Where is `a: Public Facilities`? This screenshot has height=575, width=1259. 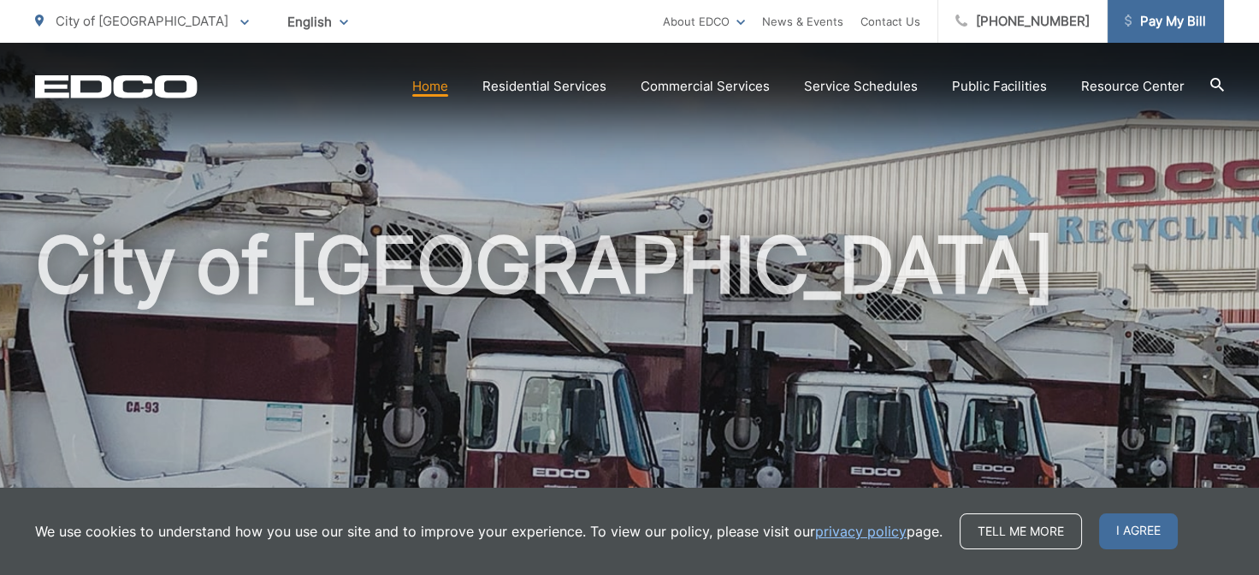 a: Public Facilities is located at coordinates (999, 86).